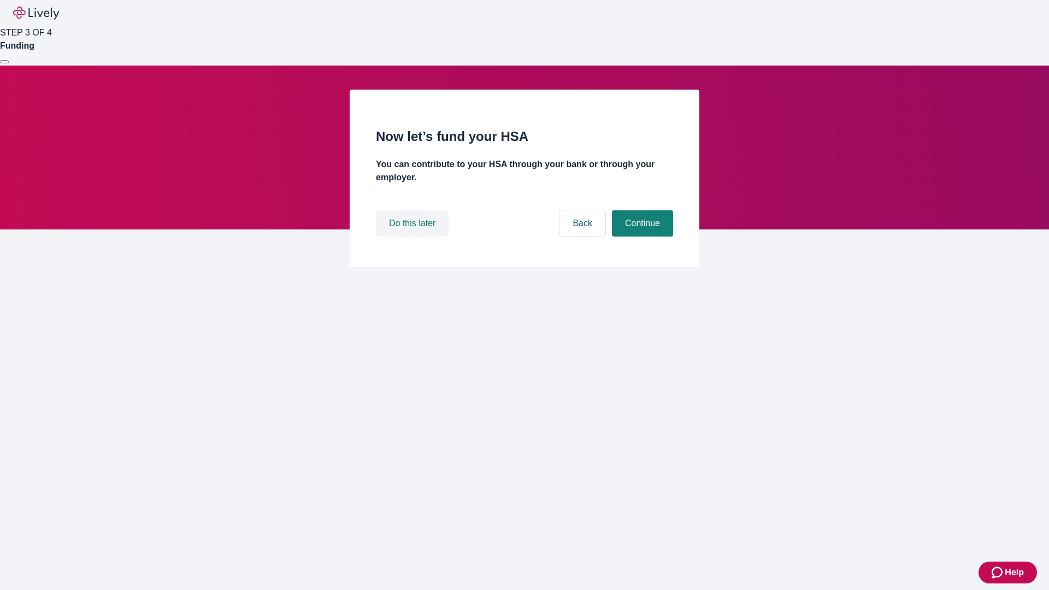 This screenshot has height=590, width=1049. What do you see at coordinates (525, 137) in the screenshot?
I see `h2: Now let’s fund your HSA` at bounding box center [525, 137].